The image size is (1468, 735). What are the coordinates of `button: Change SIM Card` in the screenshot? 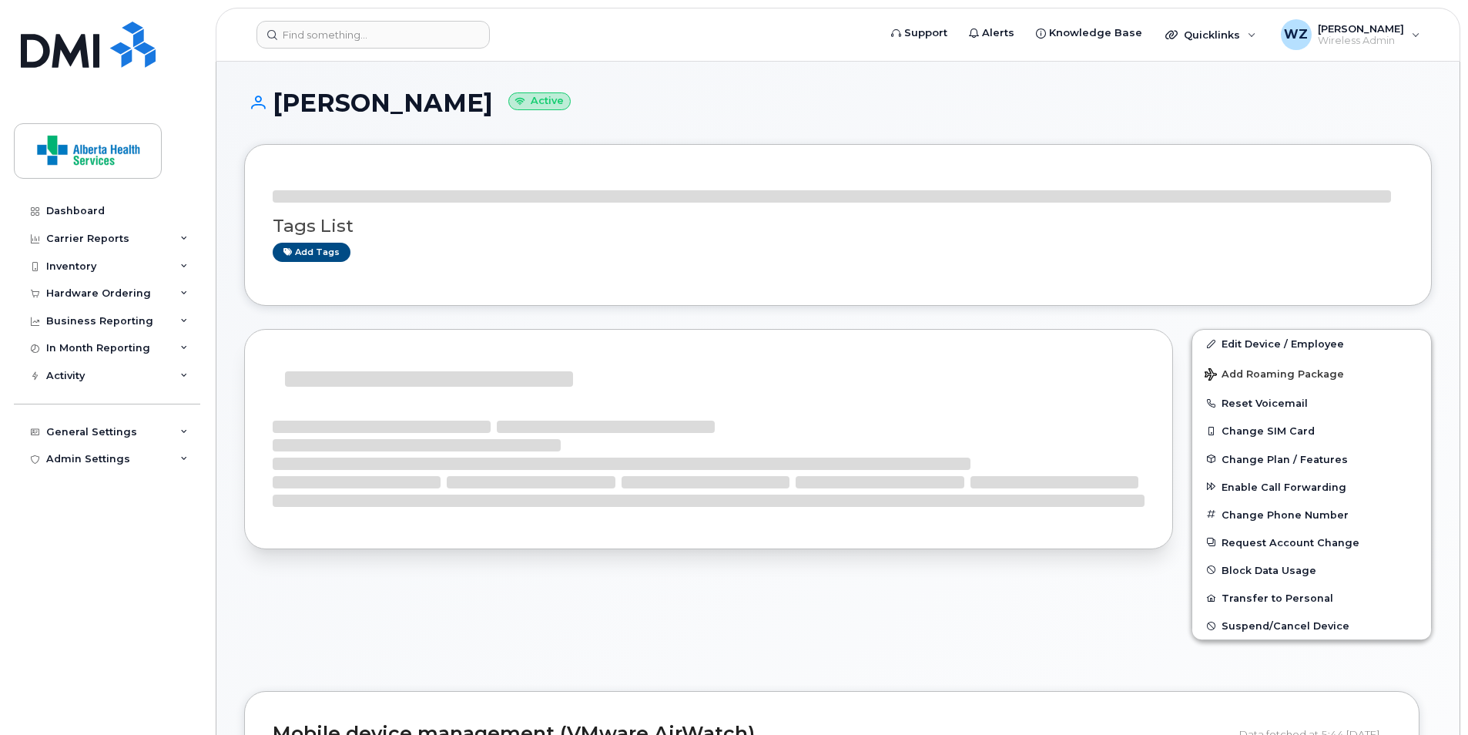 It's located at (1312, 431).